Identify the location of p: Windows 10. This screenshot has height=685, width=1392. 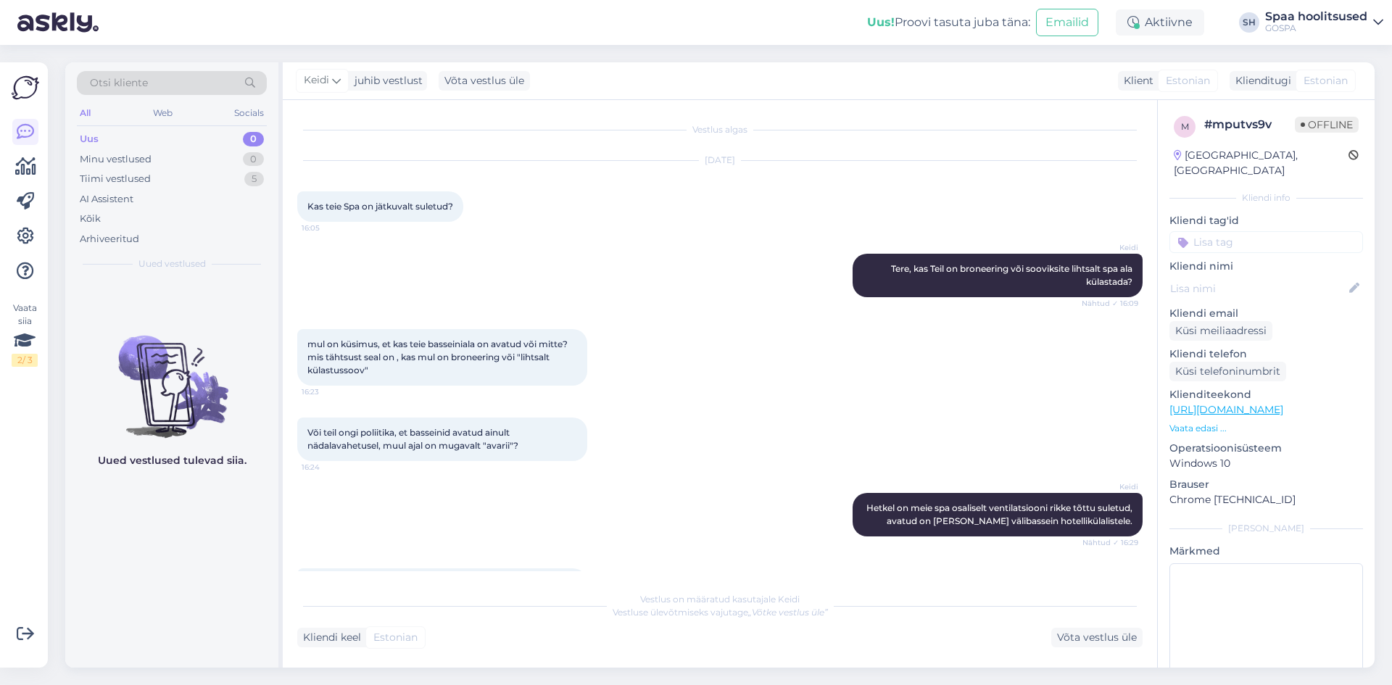
(1266, 463).